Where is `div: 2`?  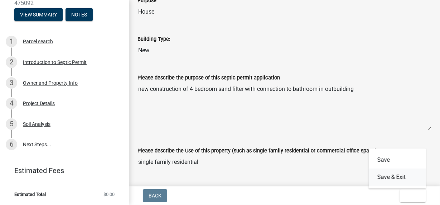 div: 2 is located at coordinates (11, 62).